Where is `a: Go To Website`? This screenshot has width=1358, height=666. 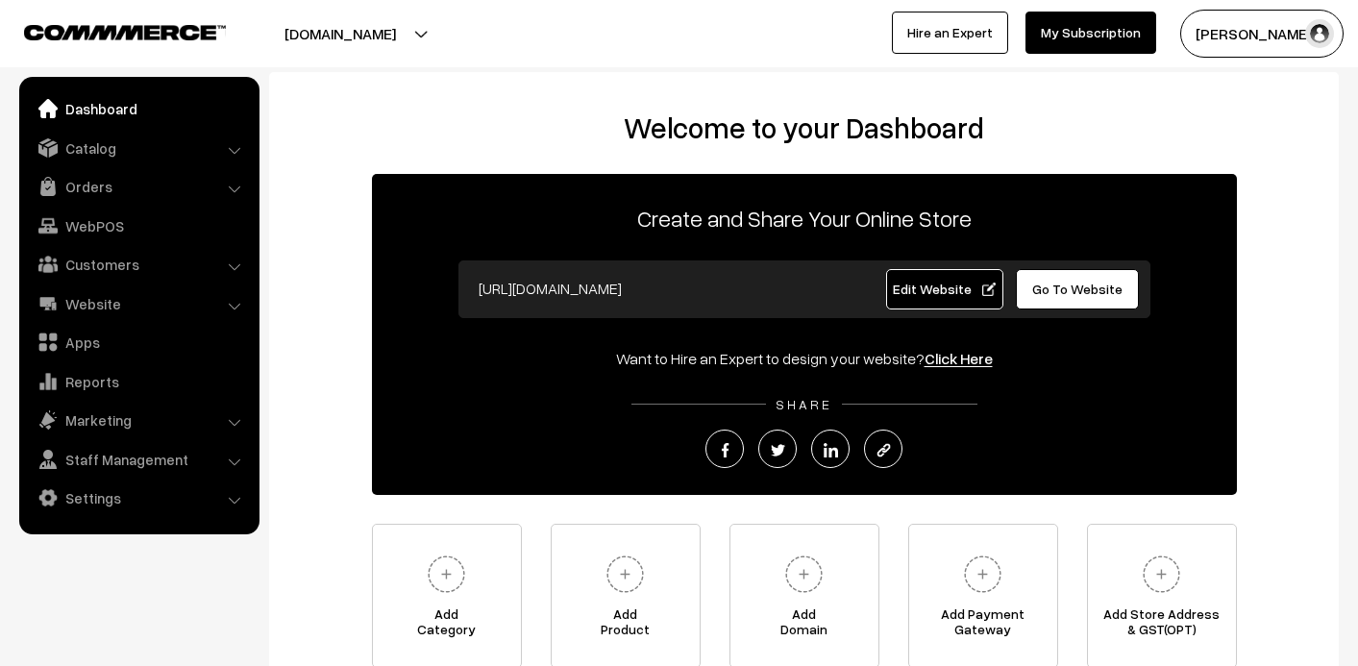
a: Go To Website is located at coordinates (1077, 289).